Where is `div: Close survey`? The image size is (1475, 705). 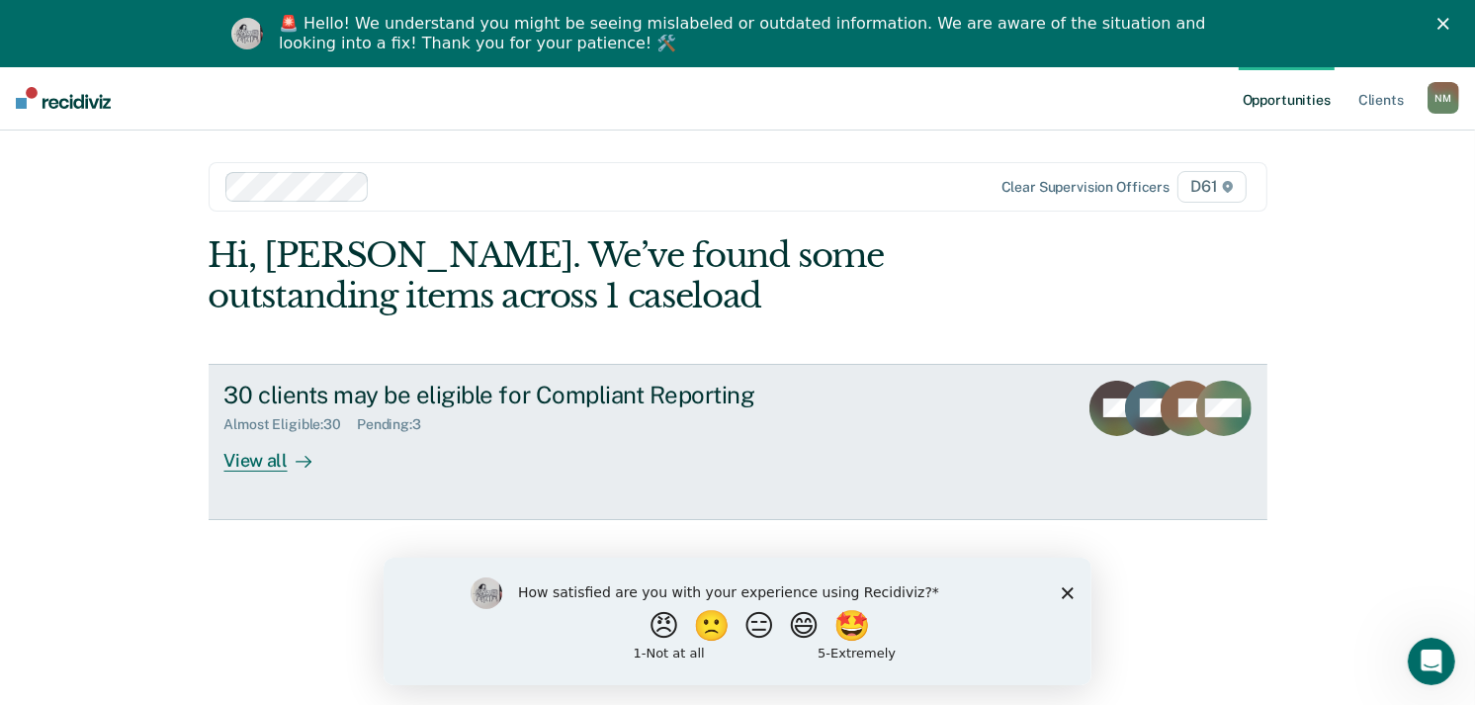
div: Close survey is located at coordinates (684, 36).